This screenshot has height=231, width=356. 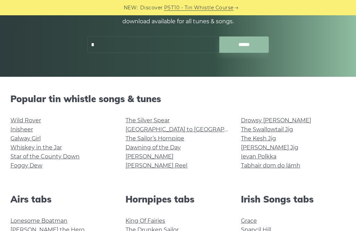 What do you see at coordinates (178, 199) in the screenshot?
I see `h2: Hornpipes tabs` at bounding box center [178, 199].